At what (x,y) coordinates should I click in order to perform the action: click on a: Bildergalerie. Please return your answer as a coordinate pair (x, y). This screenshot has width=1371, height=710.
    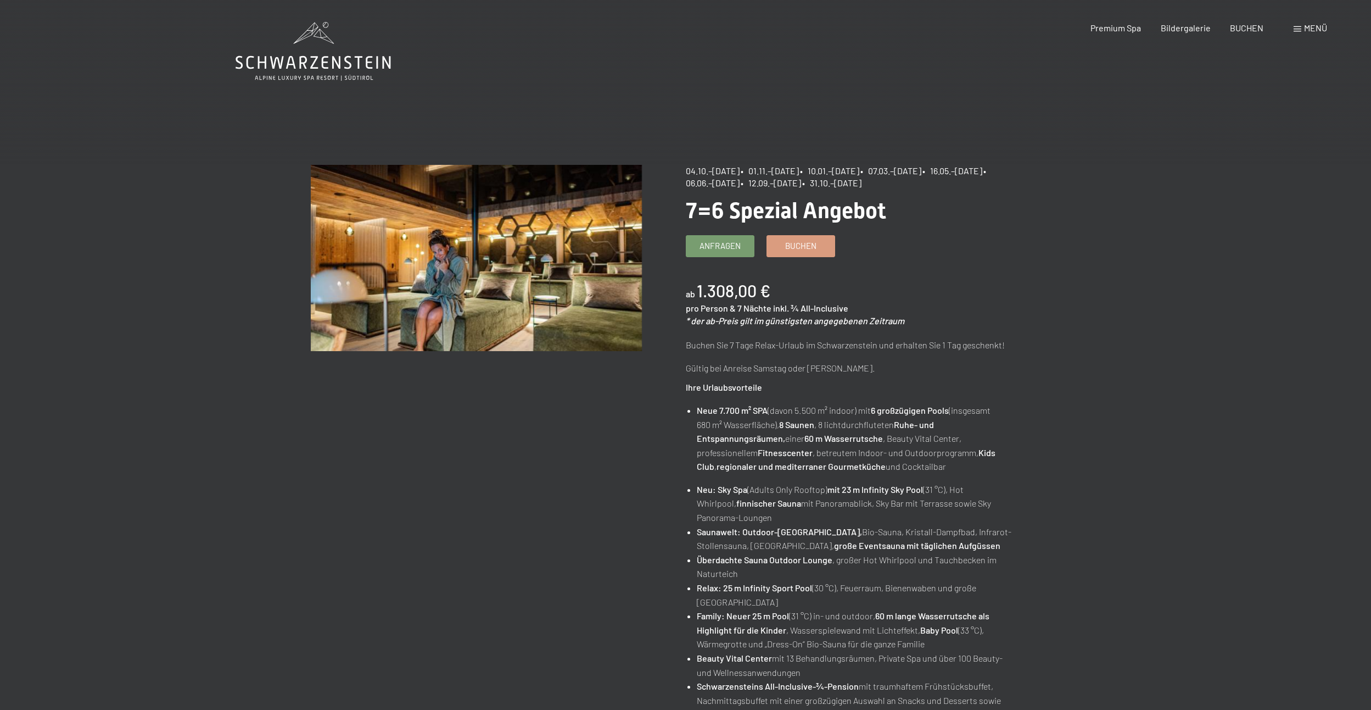
    Looking at the image, I should click on (1186, 27).